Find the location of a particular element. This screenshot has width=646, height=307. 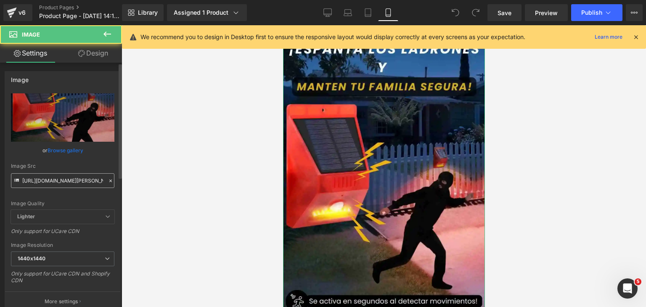

div: v6 is located at coordinates (22, 13).